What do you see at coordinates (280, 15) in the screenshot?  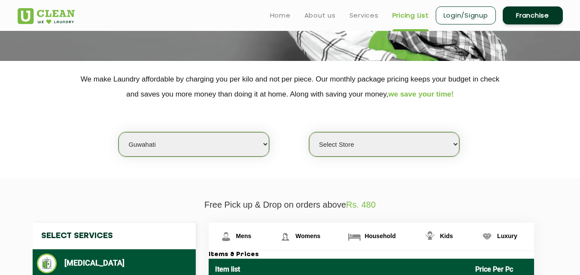 I see `a: Home` at bounding box center [280, 15].